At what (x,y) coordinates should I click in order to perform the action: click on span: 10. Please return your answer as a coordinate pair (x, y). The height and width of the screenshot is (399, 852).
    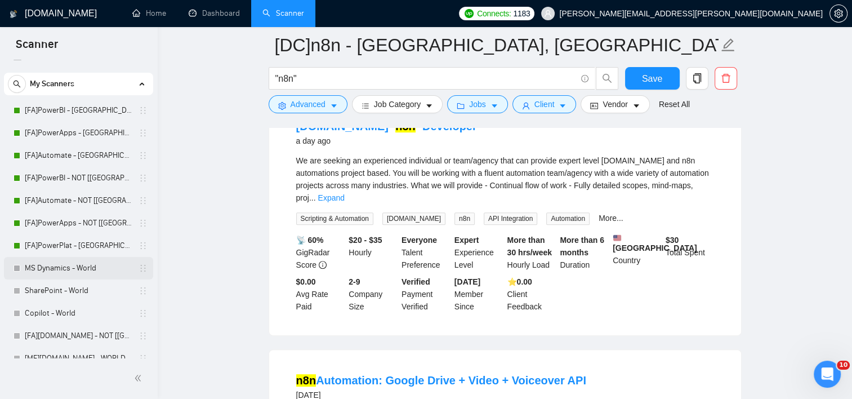
    Looking at the image, I should click on (843, 365).